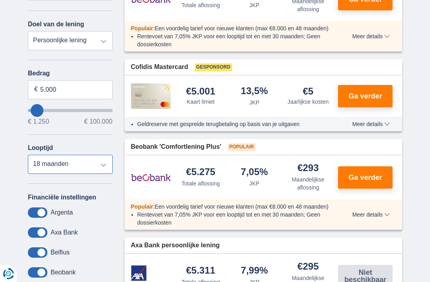  Describe the element at coordinates (38, 121) in the screenshot. I see `span: € 1.250` at that location.